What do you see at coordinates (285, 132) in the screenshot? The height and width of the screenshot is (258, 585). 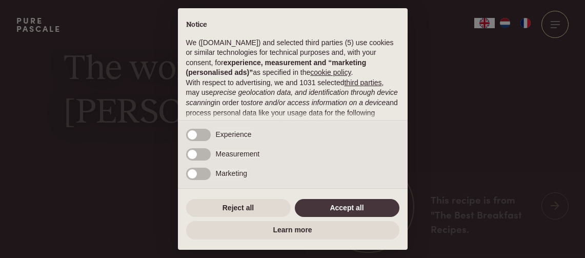 I see `em: personalised advertising and content, advertising and content measurement, audience research and ...` at bounding box center [285, 132].